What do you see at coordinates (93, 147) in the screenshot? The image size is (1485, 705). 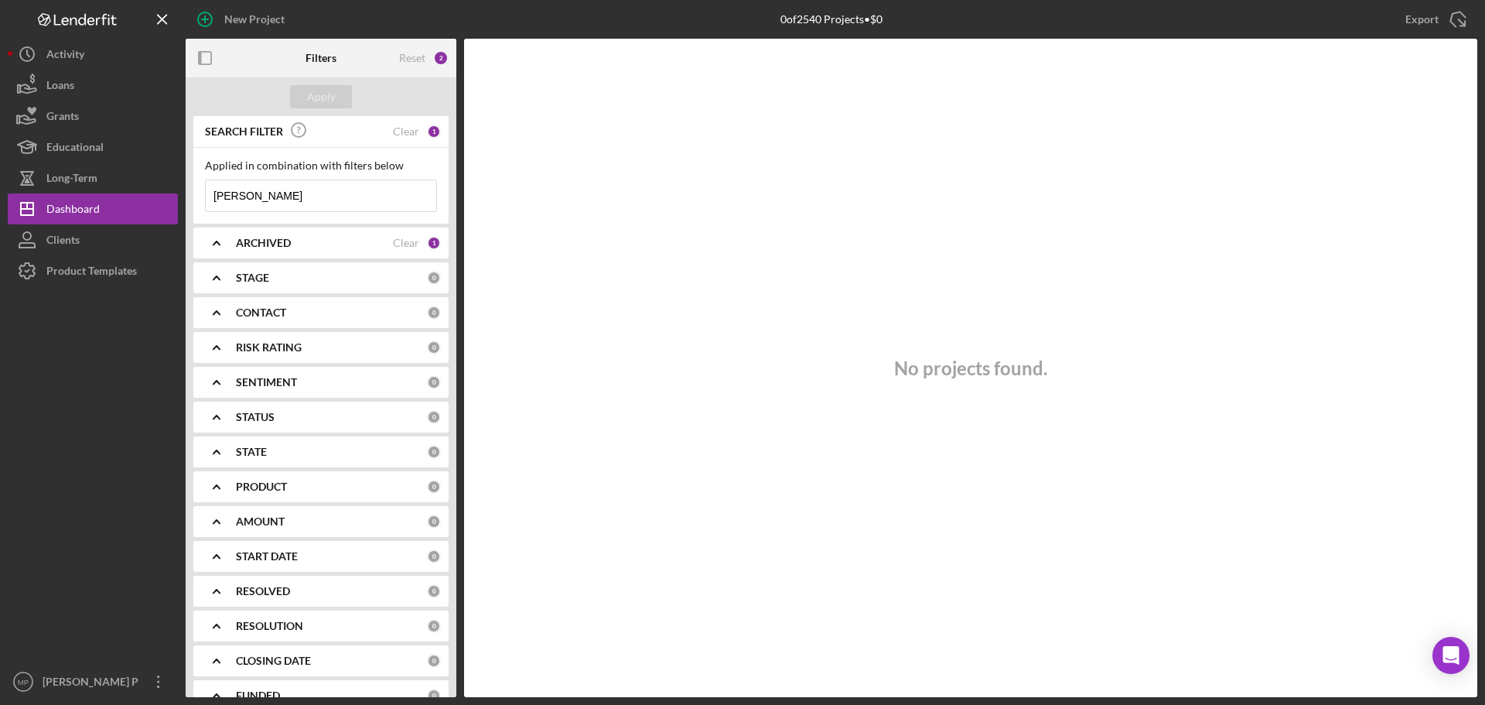 I see `button: Educational` at bounding box center [93, 147].